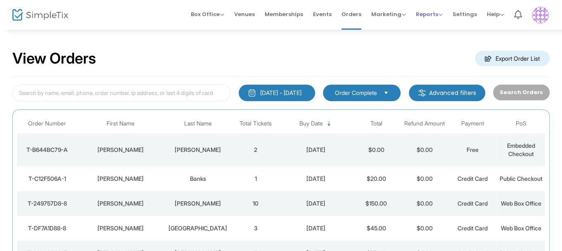  Describe the element at coordinates (389, 14) in the screenshot. I see `span: Marketing` at that location.